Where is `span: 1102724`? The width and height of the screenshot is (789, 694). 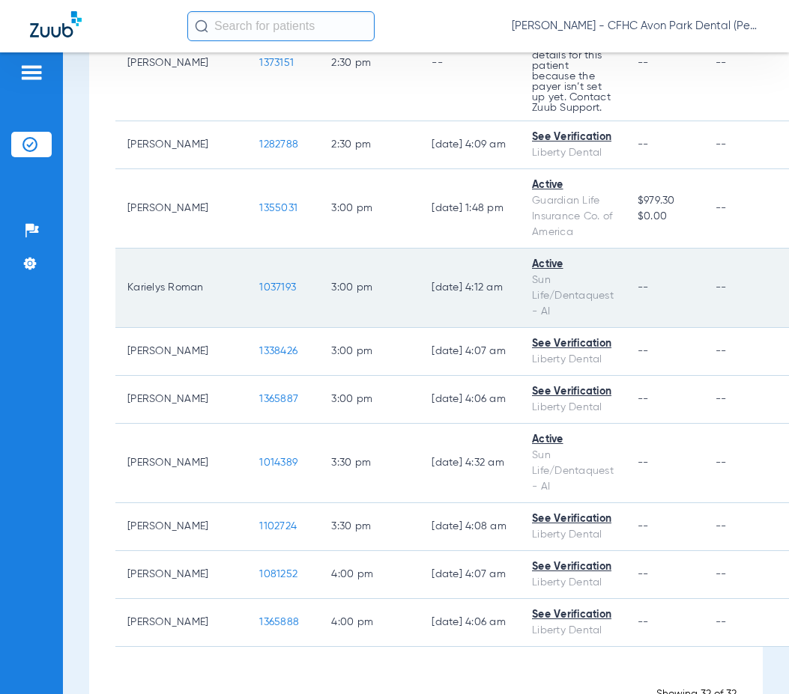 span: 1102724 is located at coordinates (278, 527).